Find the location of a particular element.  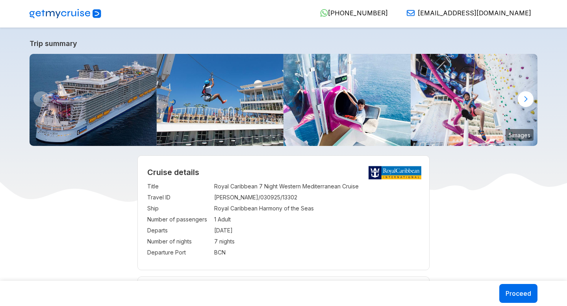

td: BCN is located at coordinates (317, 253).